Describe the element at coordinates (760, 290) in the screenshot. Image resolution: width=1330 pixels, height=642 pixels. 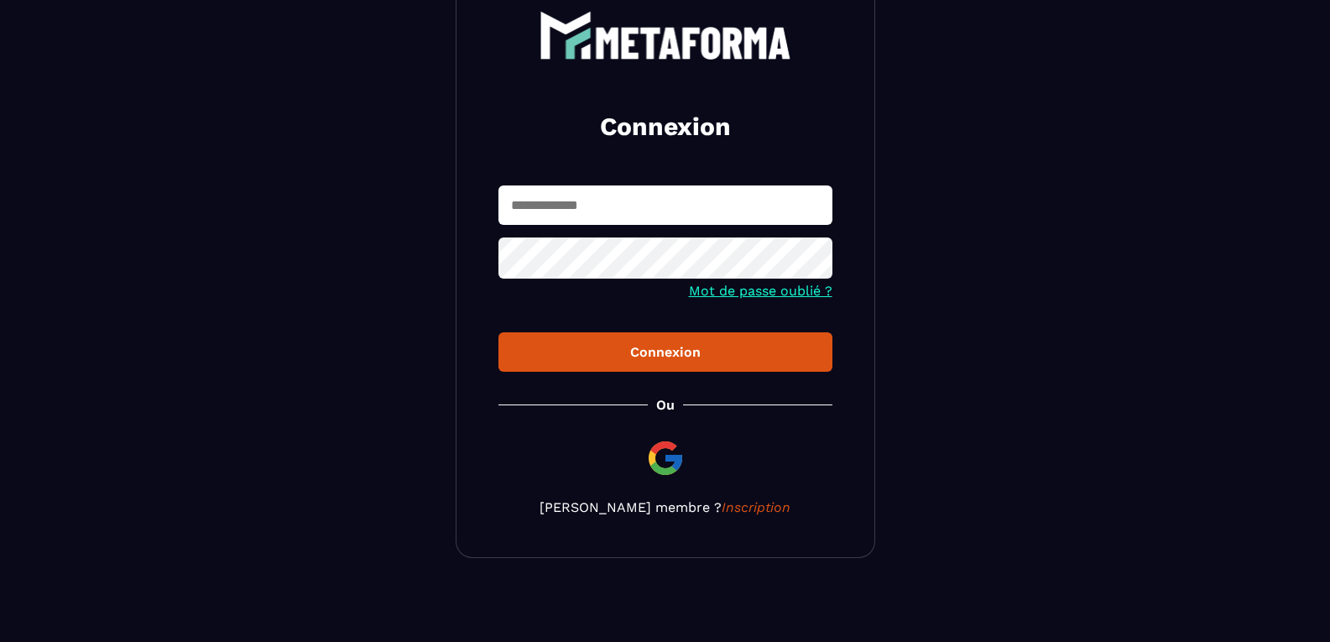
I see `a: Mot de passe oublié ?` at that location.